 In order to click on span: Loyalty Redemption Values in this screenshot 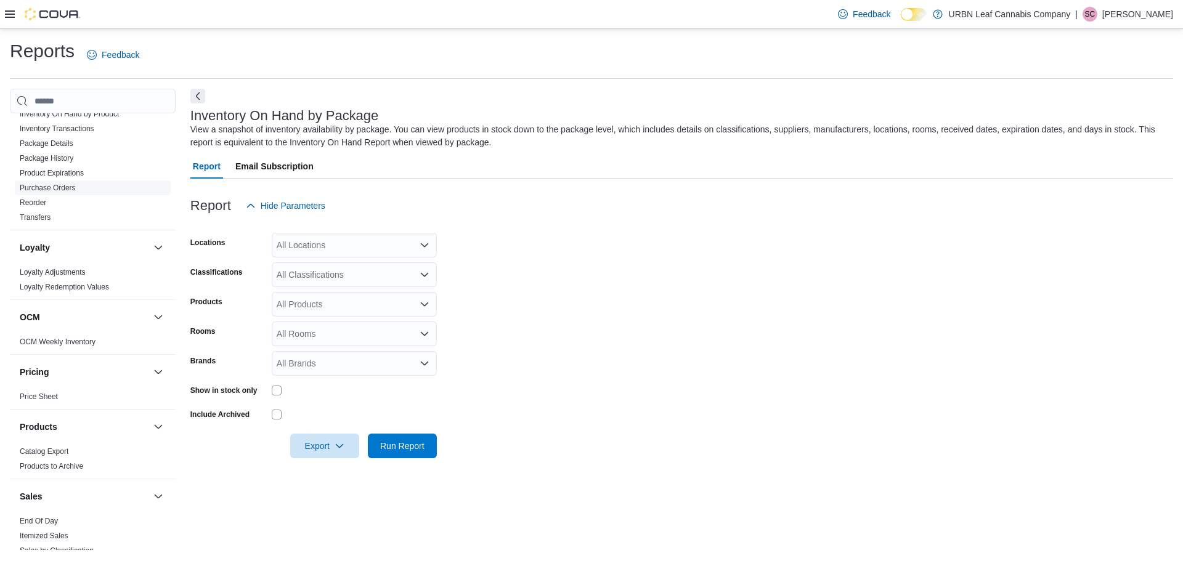, I will do `click(64, 287)`.